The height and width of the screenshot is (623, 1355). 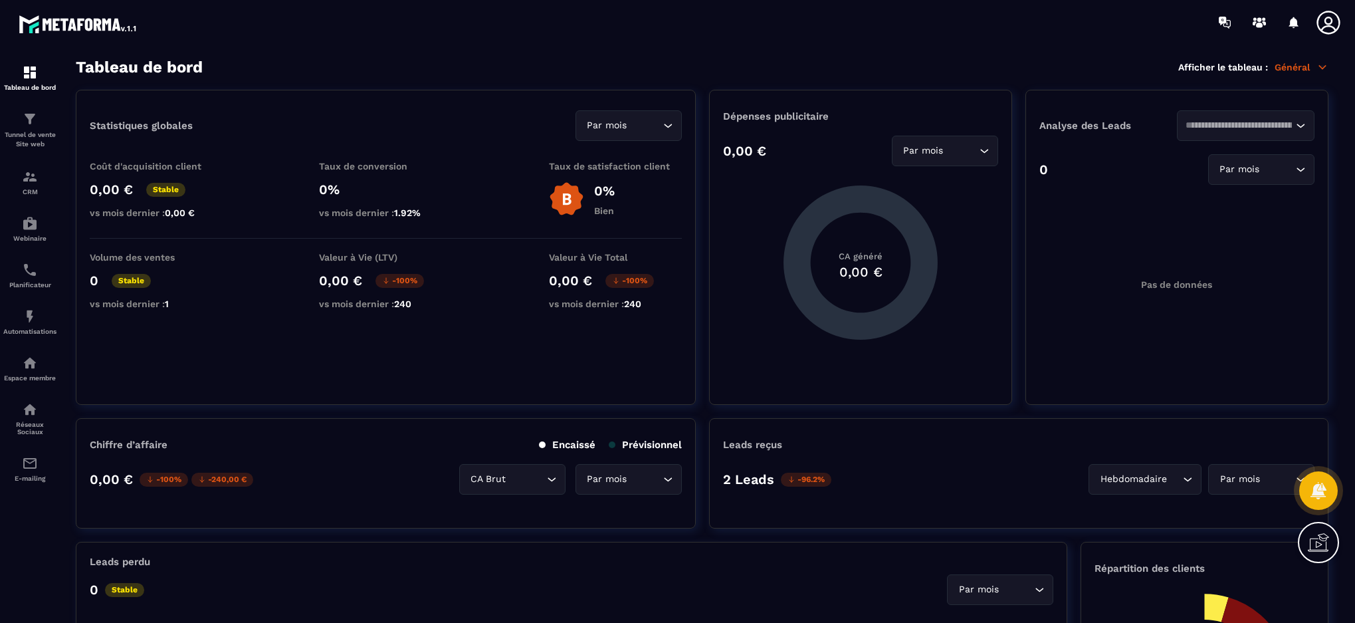 I want to click on p: 2 Leads, so click(x=748, y=479).